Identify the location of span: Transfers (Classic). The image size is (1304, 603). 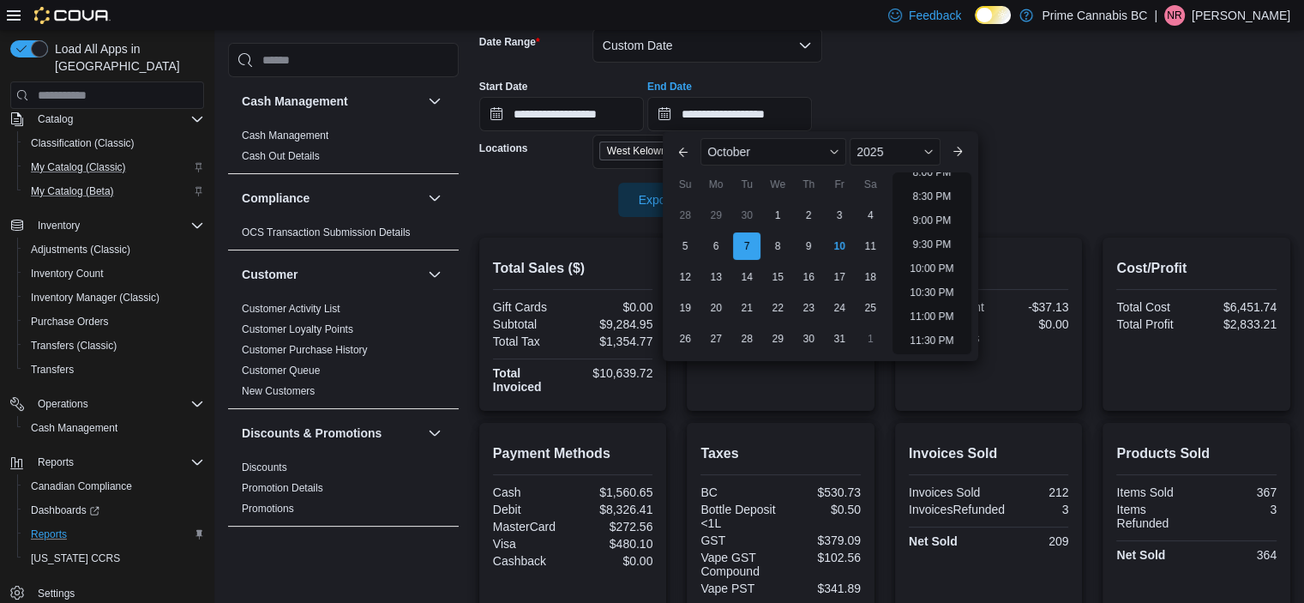
(114, 346).